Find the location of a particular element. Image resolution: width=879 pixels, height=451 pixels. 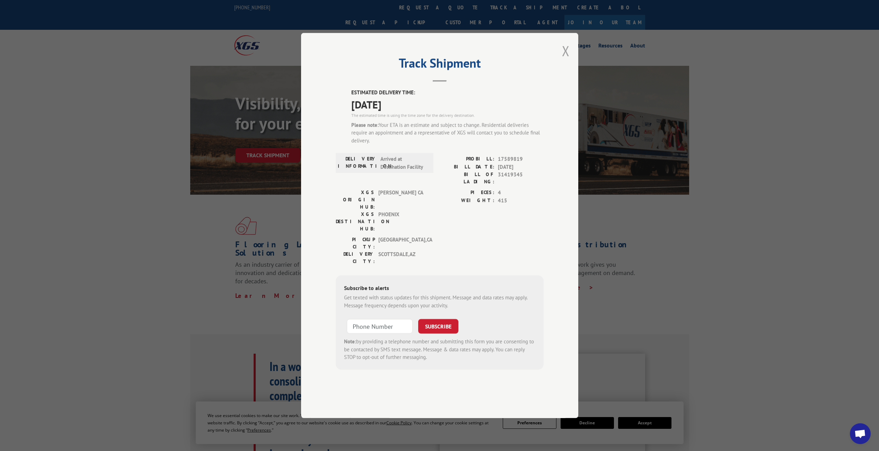

button: Close modal is located at coordinates (566, 51).